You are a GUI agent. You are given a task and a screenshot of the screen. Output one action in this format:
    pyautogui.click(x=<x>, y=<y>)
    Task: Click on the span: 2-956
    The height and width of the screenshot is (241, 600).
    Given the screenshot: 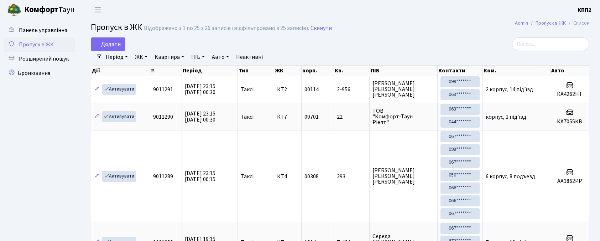 What is the action you would take?
    pyautogui.click(x=352, y=89)
    